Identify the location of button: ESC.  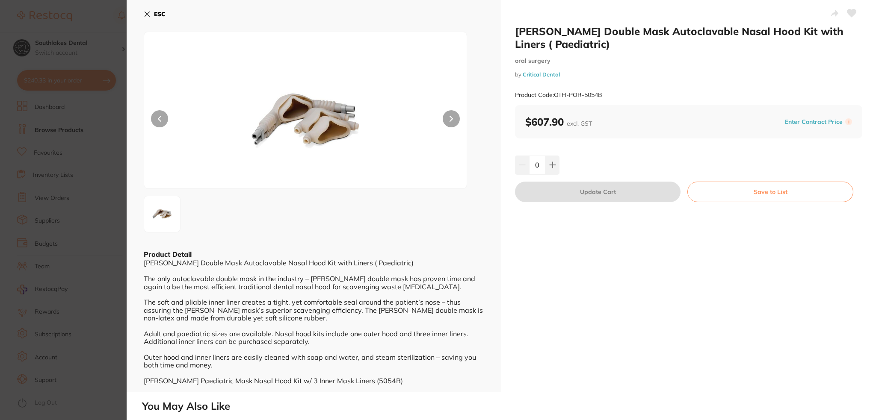
(154, 14).